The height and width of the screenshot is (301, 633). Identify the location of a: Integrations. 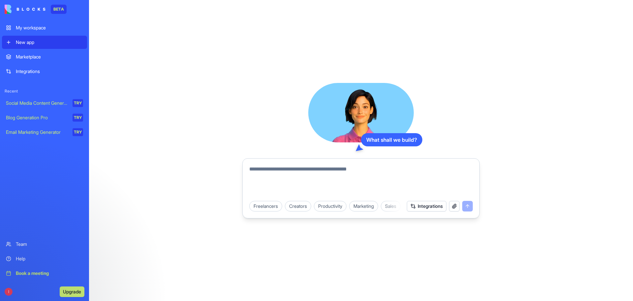
(45, 71).